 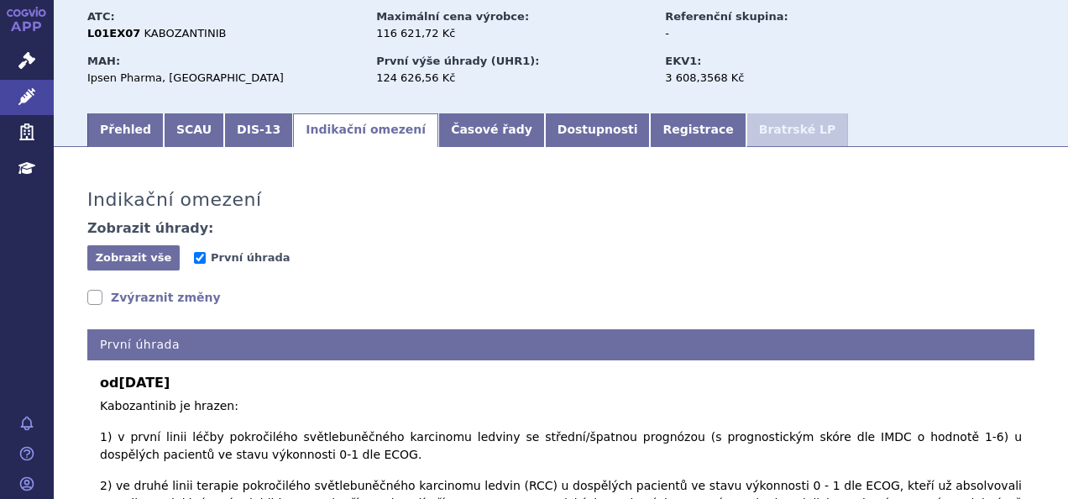 I want to click on div: 116 621,72 Kč, so click(x=512, y=34).